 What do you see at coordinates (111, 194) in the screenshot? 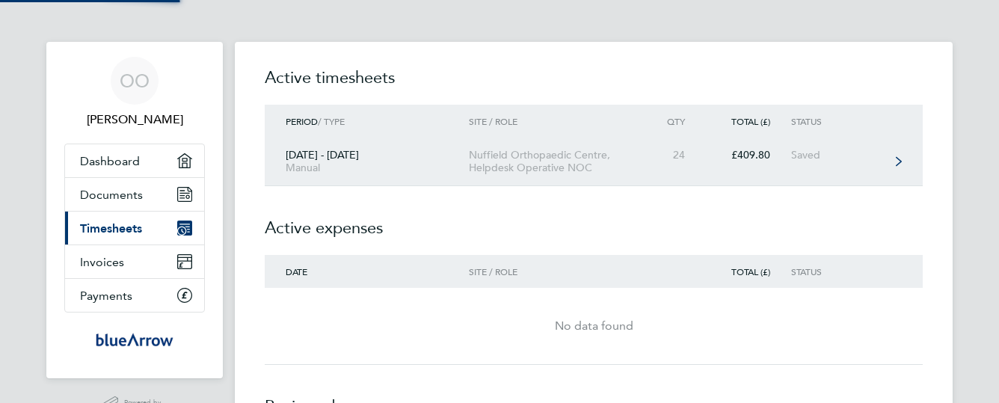
I see `span: Documents` at bounding box center [111, 194].